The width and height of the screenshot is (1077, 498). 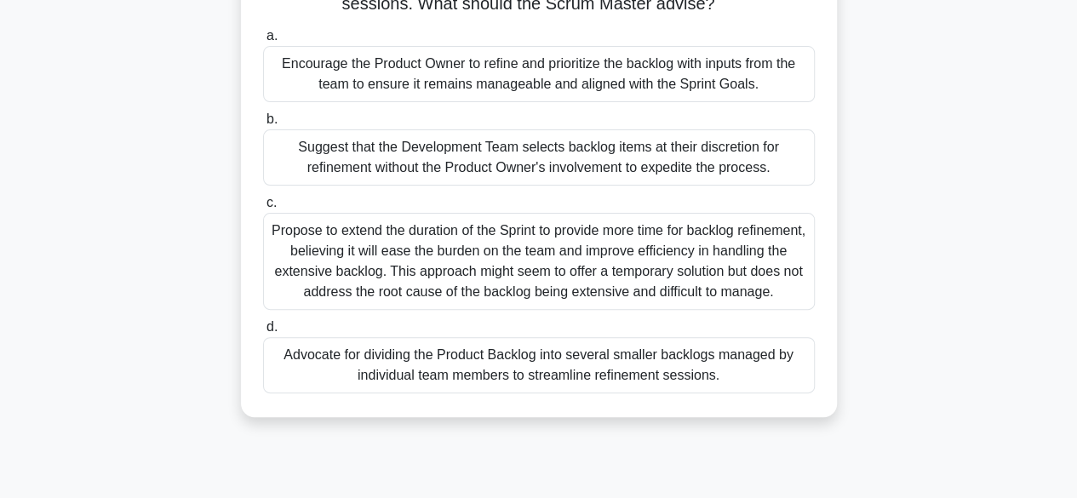 What do you see at coordinates (539, 158) in the screenshot?
I see `div: Suggest that the Development Team selects backlog items at their discretion for refinement withou...` at bounding box center [539, 158].